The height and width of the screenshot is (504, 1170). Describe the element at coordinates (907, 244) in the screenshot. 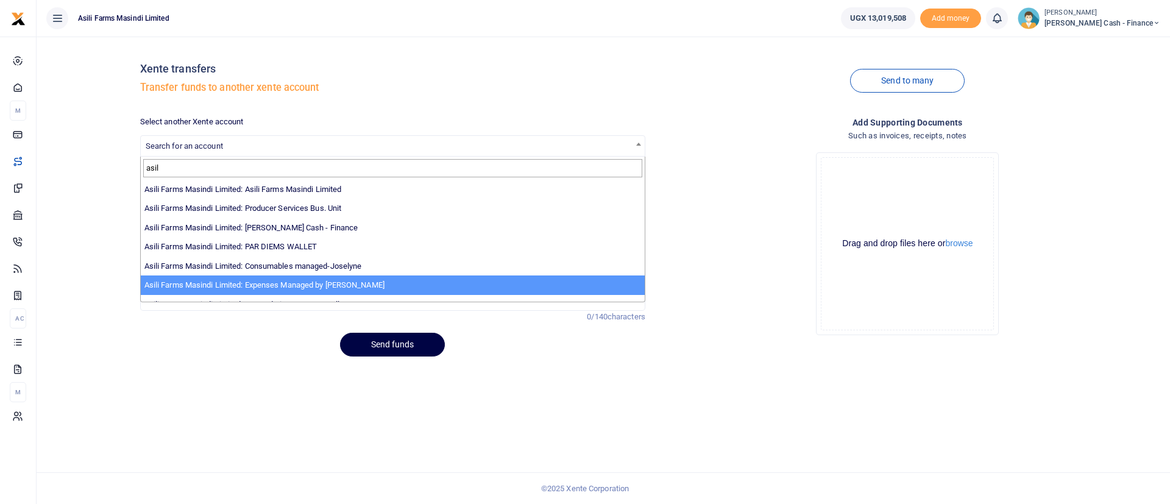

I see `div: File Uploader` at that location.